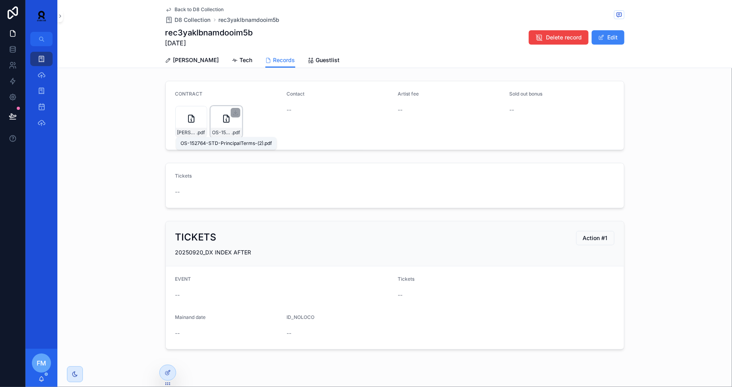  I want to click on a: rec3yaklbnamdooim5b, so click(249, 20).